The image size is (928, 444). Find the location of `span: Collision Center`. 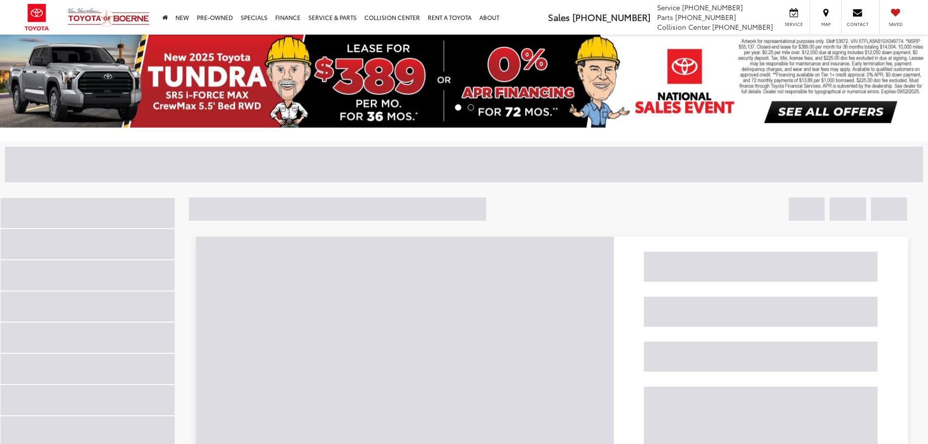

span: Collision Center is located at coordinates (683, 27).